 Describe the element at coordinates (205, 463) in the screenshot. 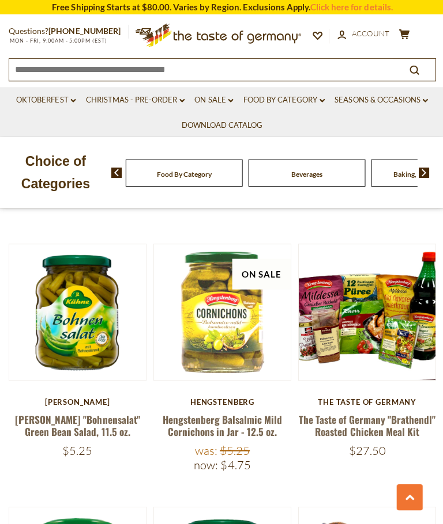

I see `label: Now:` at that location.